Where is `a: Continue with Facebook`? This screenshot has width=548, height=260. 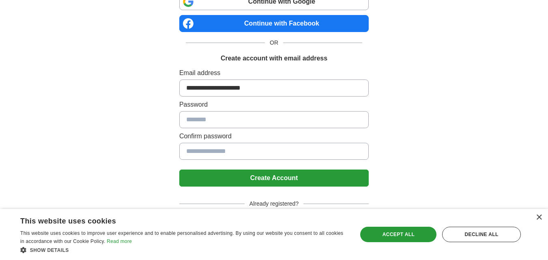 a: Continue with Facebook is located at coordinates (274, 24).